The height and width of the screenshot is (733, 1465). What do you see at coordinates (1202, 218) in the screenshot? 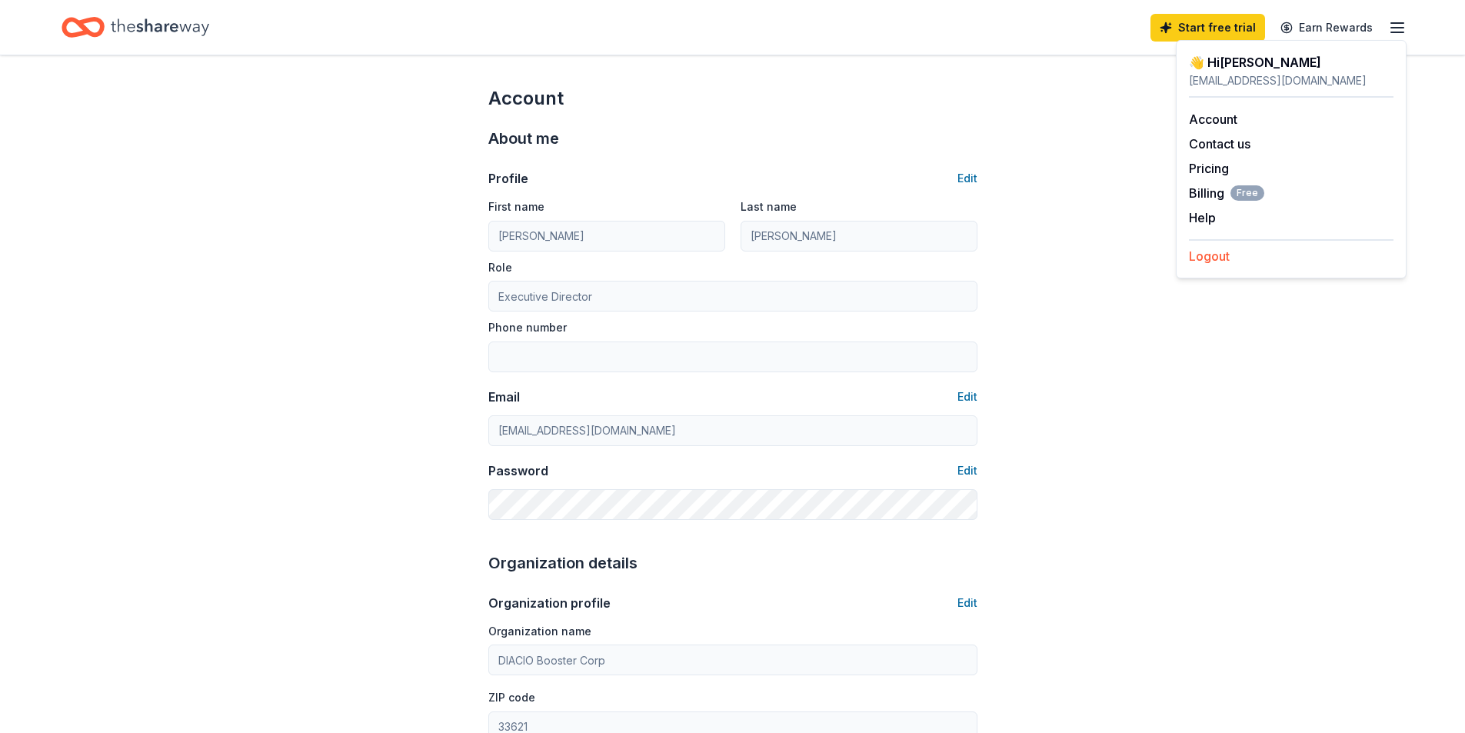
I see `button: Help` at bounding box center [1202, 218].